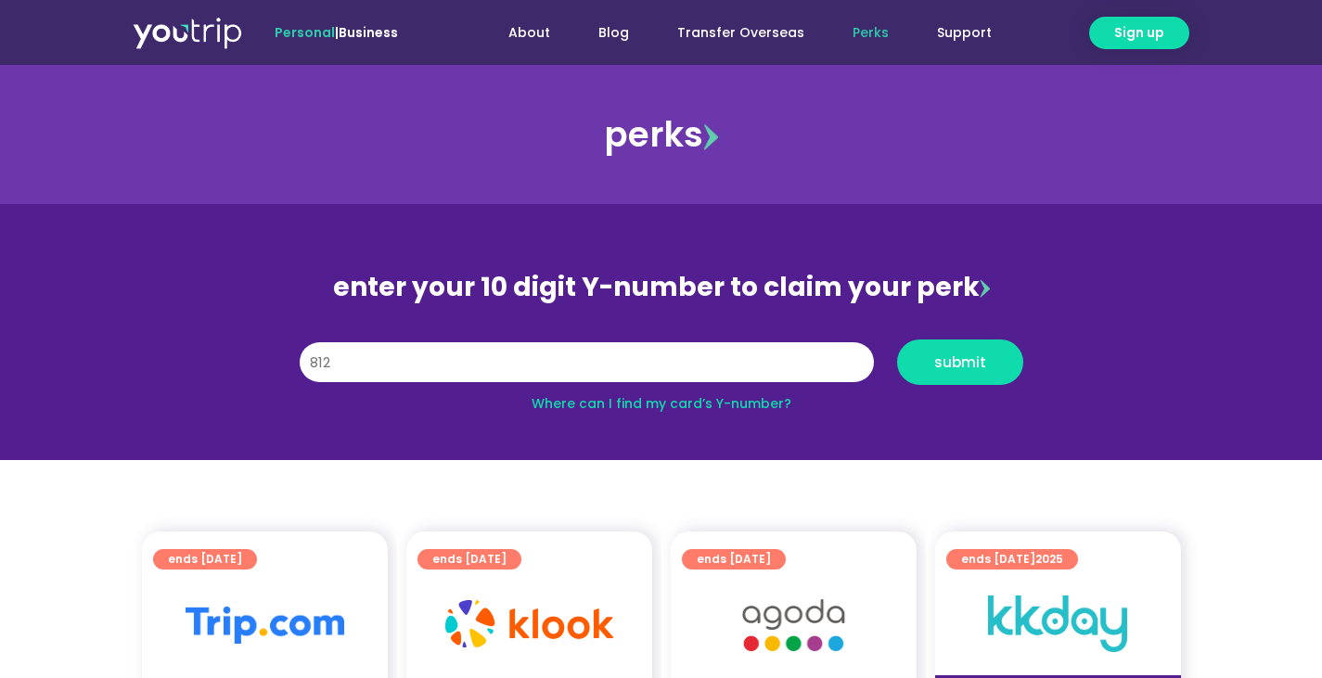 The image size is (1322, 678). Describe the element at coordinates (529, 32) in the screenshot. I see `a: About` at that location.